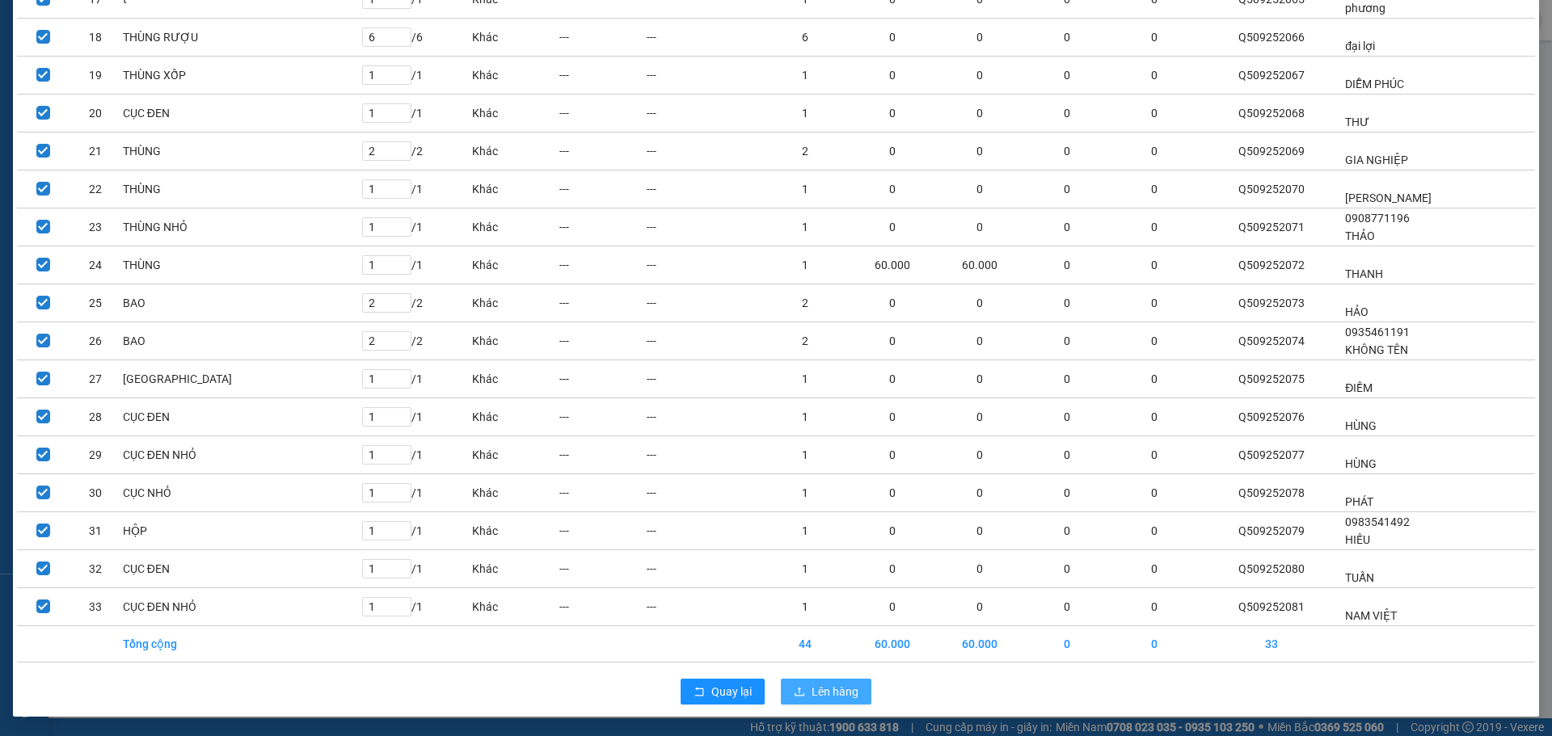 This screenshot has width=1552, height=736. What do you see at coordinates (242, 113) in the screenshot?
I see `td: CỤC ĐEN` at bounding box center [242, 113].